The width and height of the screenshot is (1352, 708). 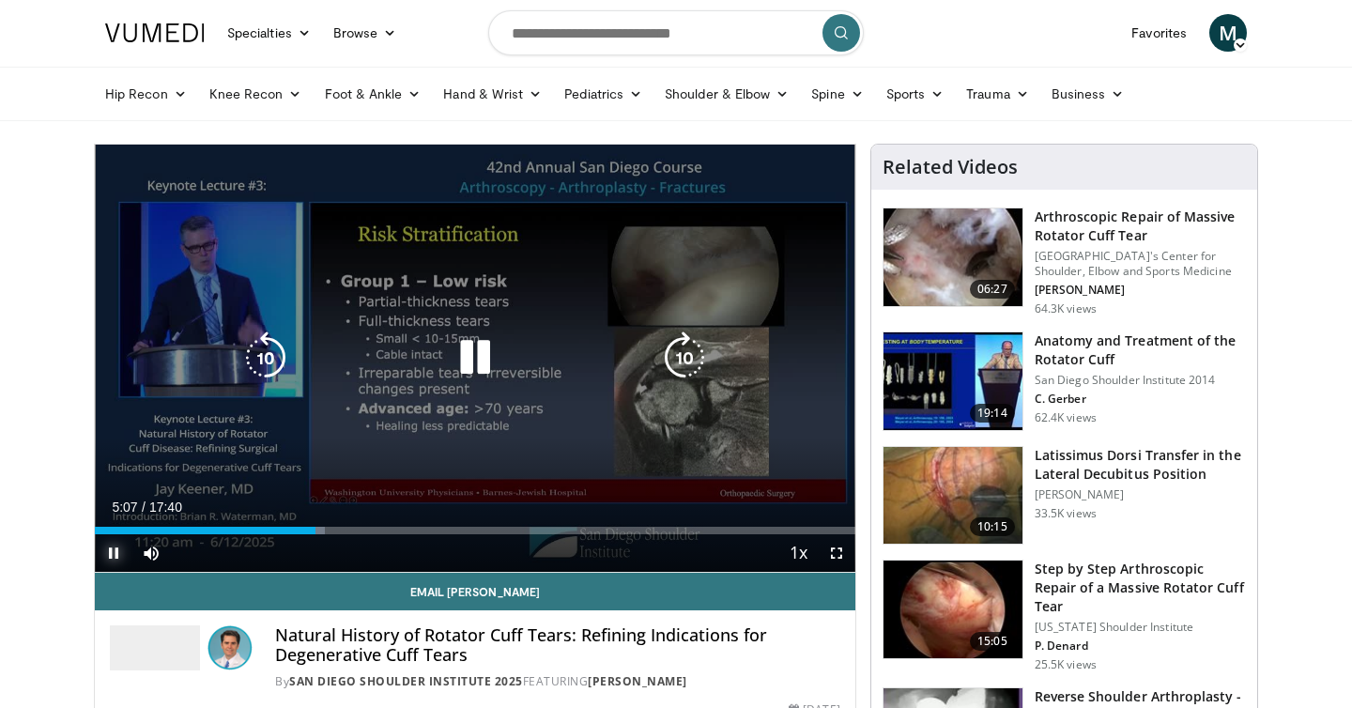 I want to click on button: Mute, so click(x=151, y=553).